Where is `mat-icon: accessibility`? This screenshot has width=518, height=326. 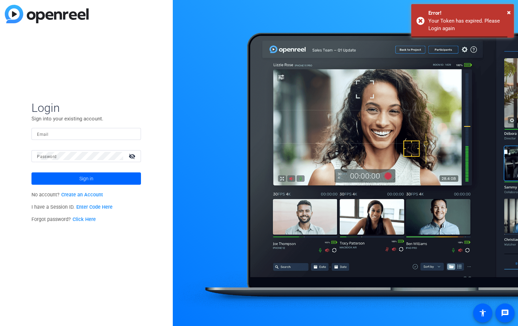
mat-icon: accessibility is located at coordinates (482, 313).